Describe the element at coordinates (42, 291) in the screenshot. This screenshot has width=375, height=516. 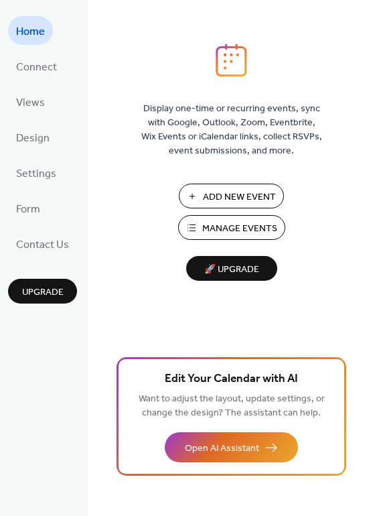
I see `button: Upgrade` at that location.